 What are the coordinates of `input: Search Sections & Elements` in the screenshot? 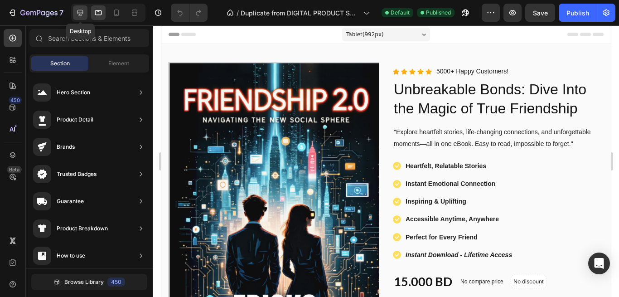 It's located at (89, 38).